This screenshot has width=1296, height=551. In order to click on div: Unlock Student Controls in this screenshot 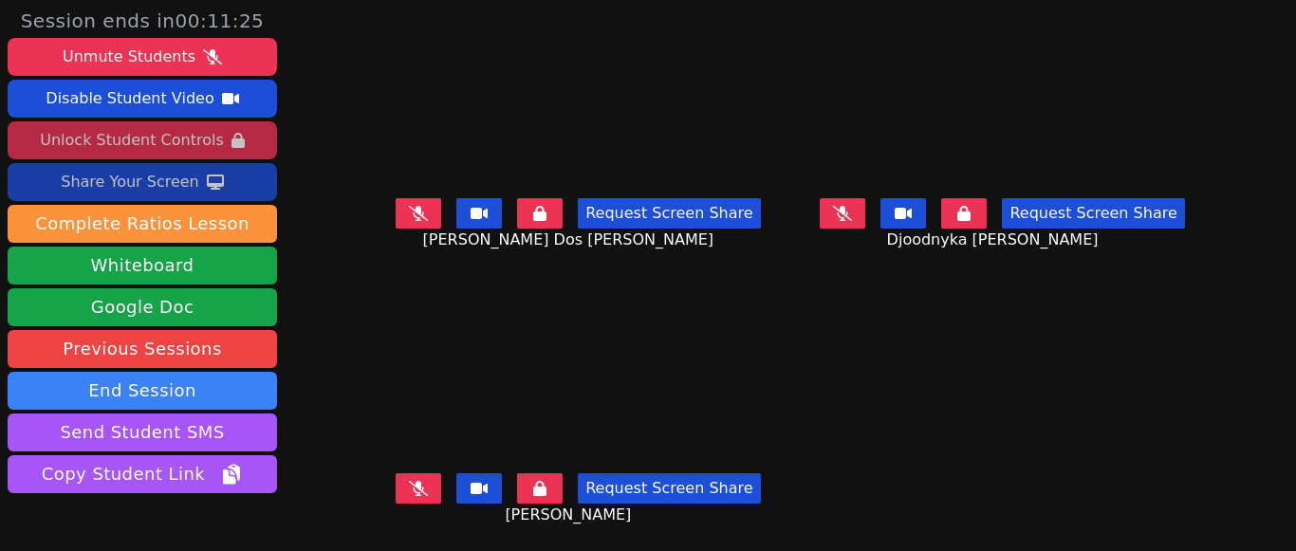, I will do `click(131, 140)`.